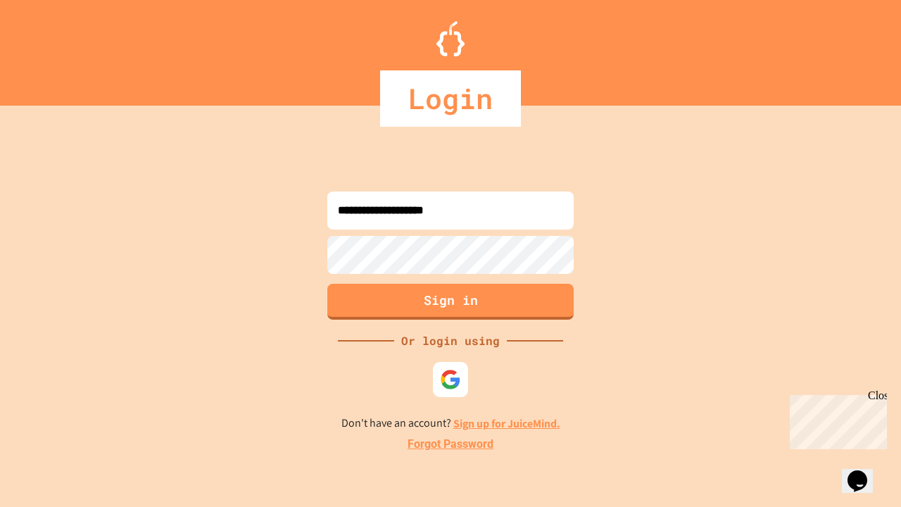 This screenshot has width=901, height=507. What do you see at coordinates (51, 47) in the screenshot?
I see `div: Chat with us now!Close` at bounding box center [51, 47].